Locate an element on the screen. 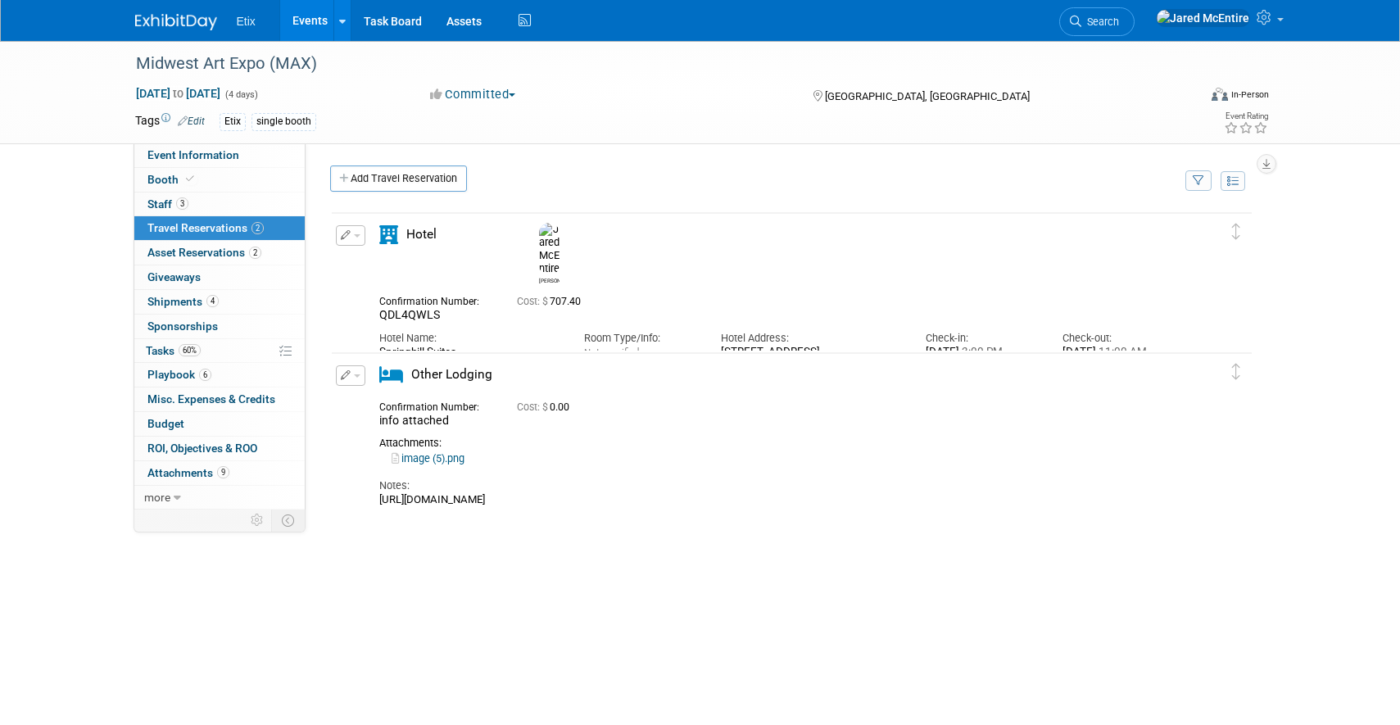 The height and width of the screenshot is (725, 1400). span: 6 is located at coordinates (205, 374).